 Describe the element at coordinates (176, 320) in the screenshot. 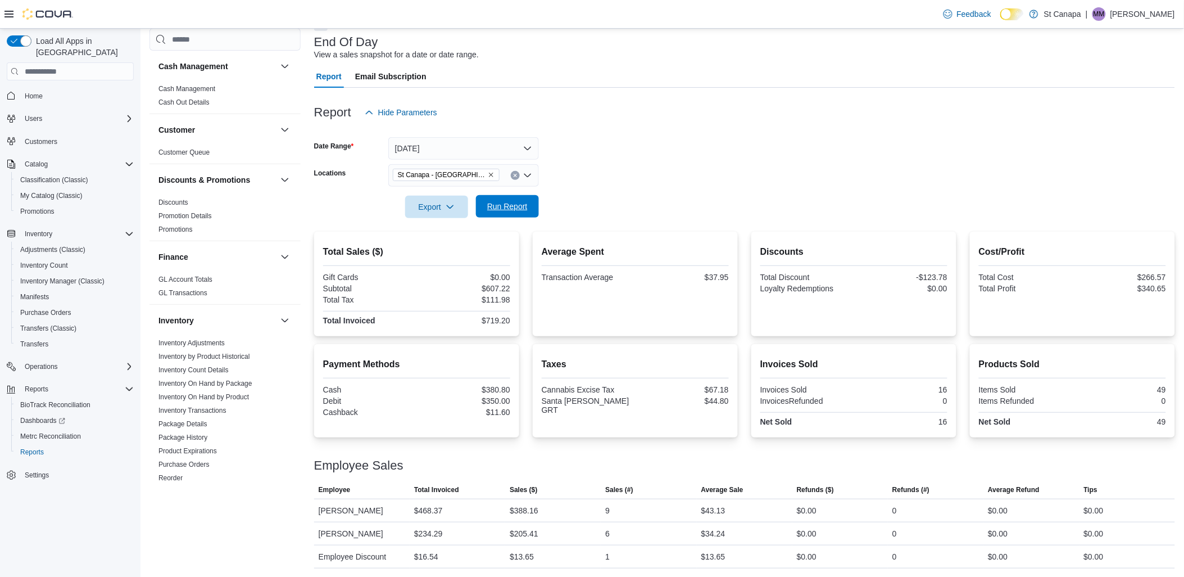

I see `h3: Inventory` at that location.